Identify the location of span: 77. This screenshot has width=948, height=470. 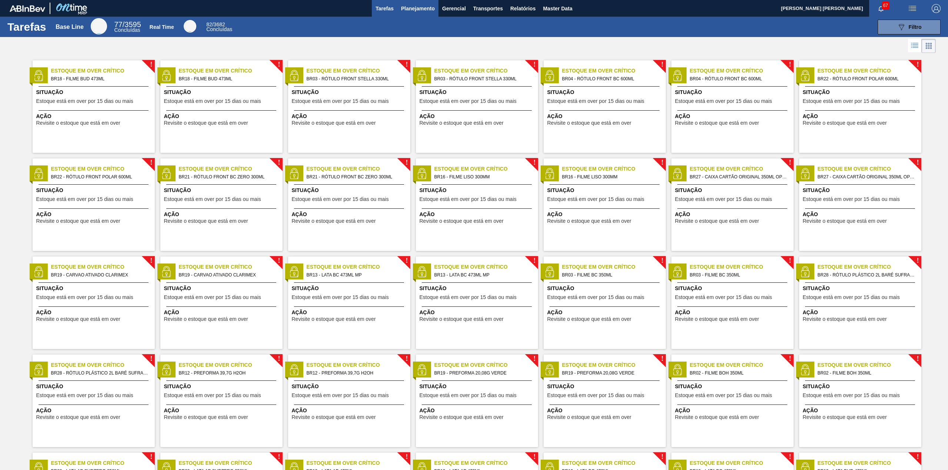
(118, 24).